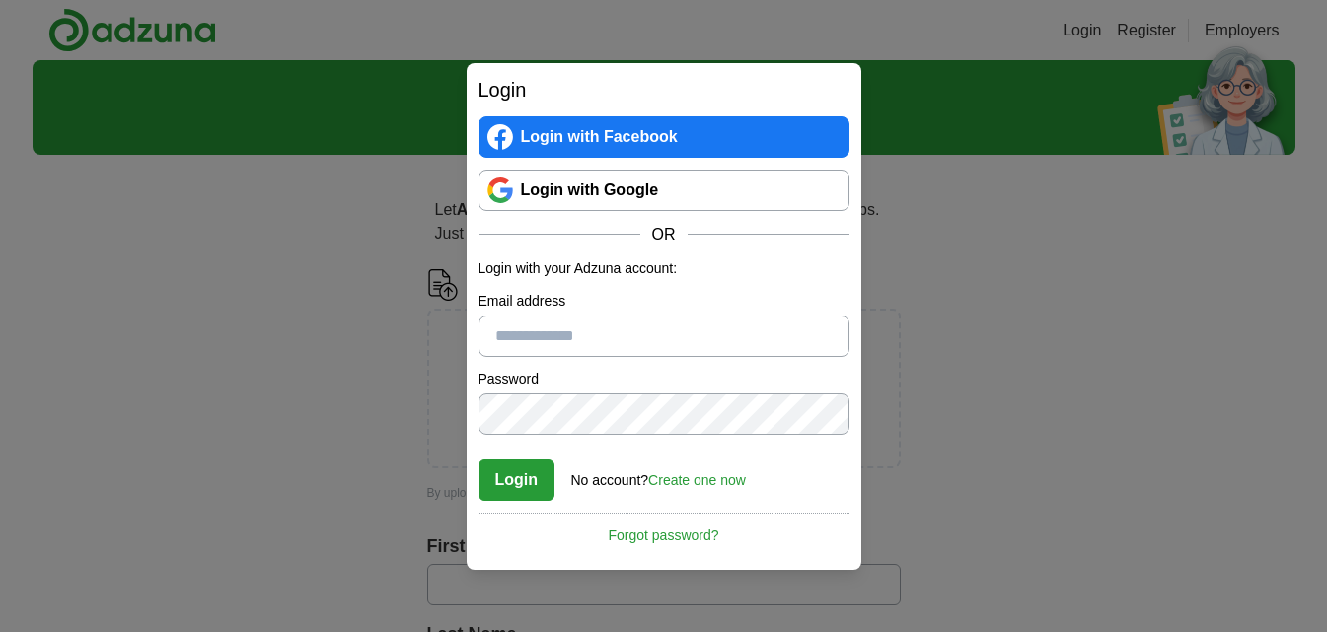 Image resolution: width=1327 pixels, height=632 pixels. I want to click on a: Login with Google, so click(664, 190).